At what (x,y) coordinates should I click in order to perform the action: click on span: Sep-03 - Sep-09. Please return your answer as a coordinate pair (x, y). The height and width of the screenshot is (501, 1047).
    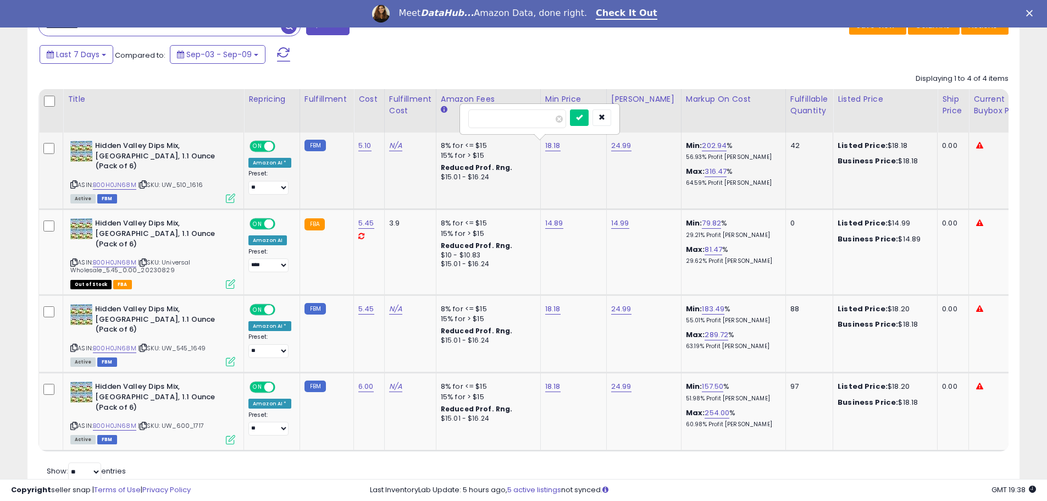
    Looking at the image, I should click on (219, 54).